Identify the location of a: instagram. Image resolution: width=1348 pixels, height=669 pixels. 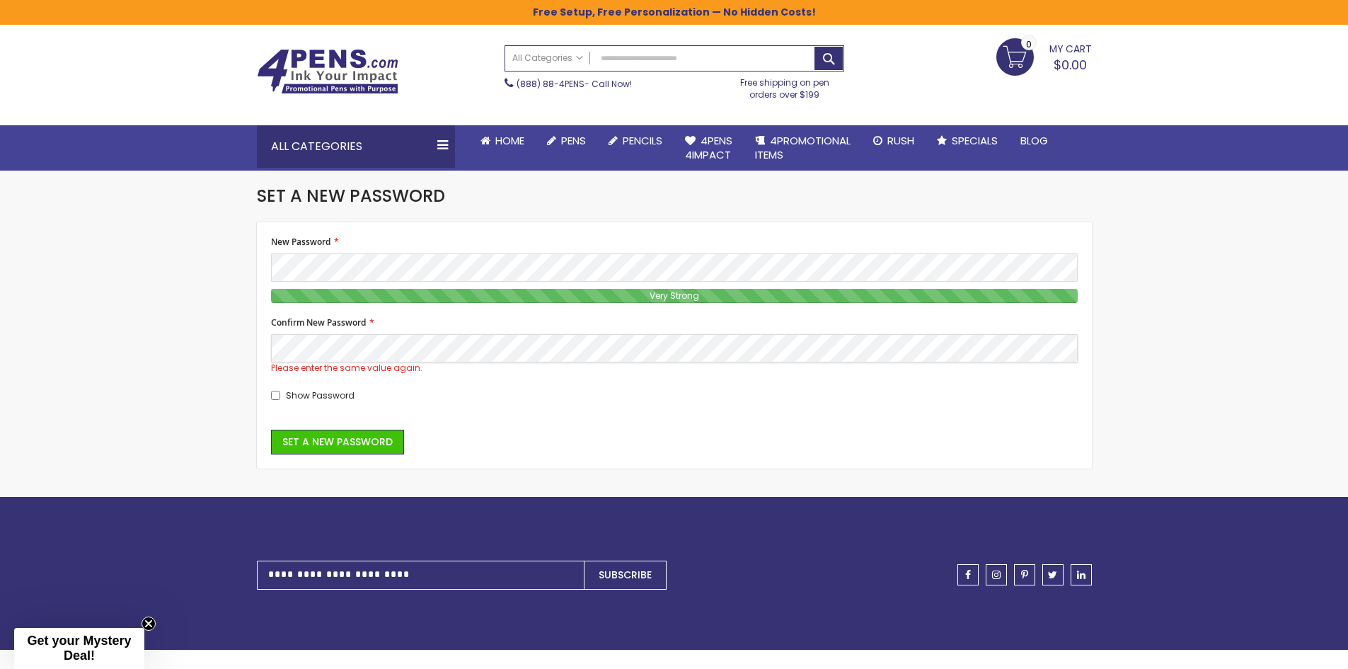
(996, 575).